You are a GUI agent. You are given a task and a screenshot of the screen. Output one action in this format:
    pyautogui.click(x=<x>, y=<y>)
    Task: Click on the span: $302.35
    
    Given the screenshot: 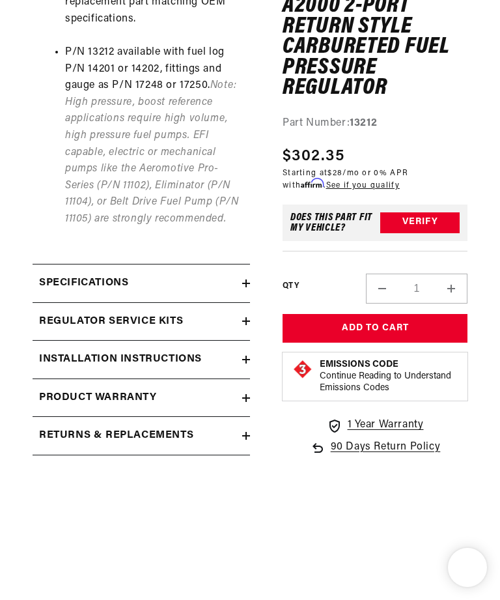 What is the action you would take?
    pyautogui.click(x=313, y=156)
    